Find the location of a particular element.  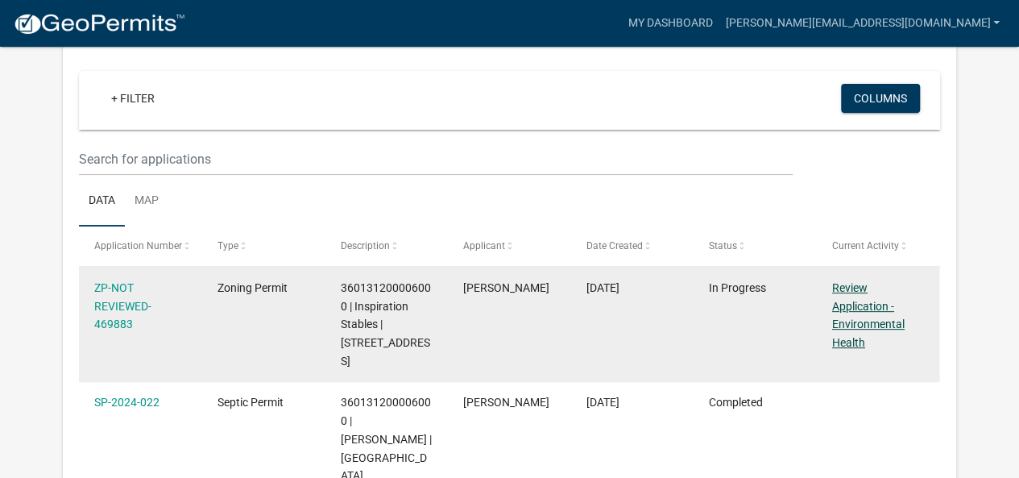

span: Applicant is located at coordinates (484, 246).